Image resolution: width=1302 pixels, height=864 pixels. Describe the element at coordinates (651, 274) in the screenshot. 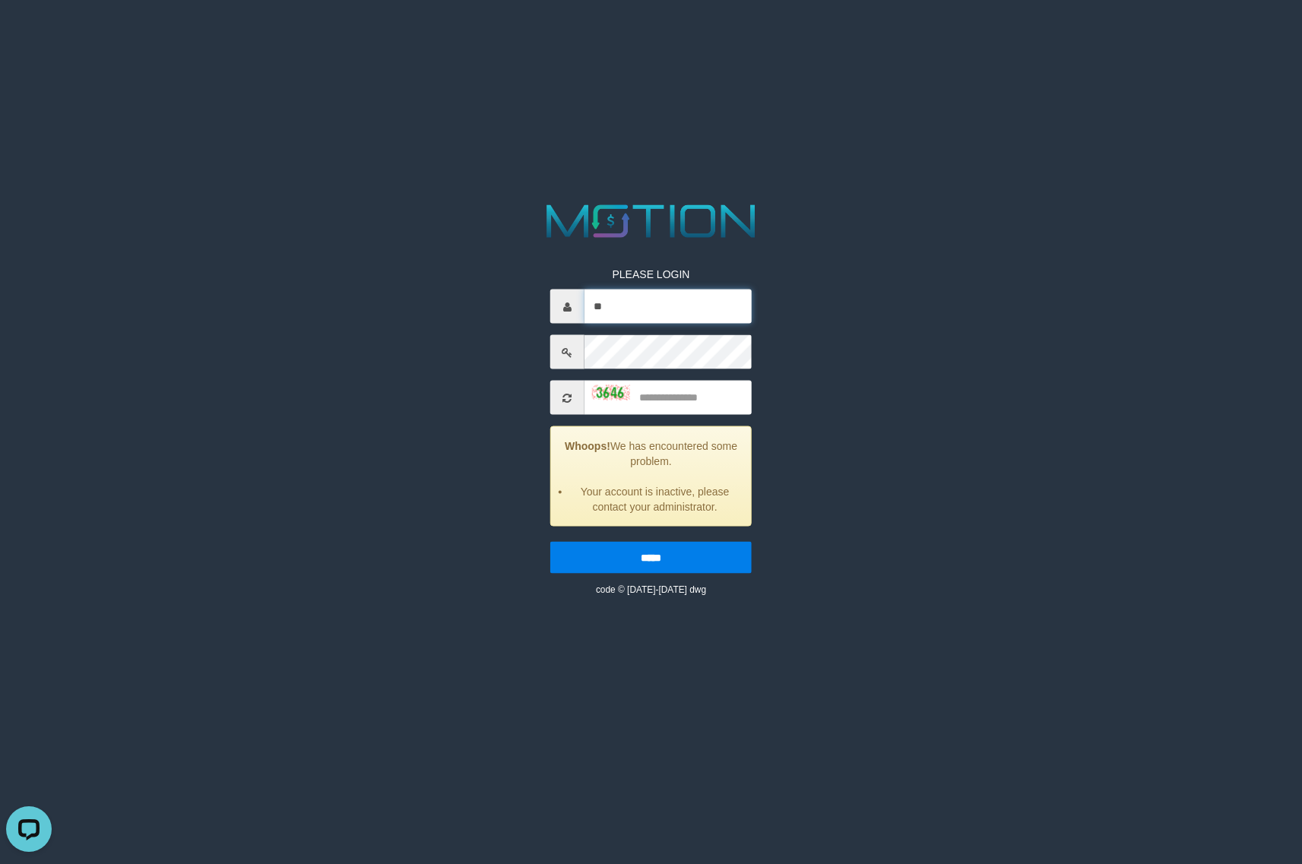

I see `p: PLEASE LOGIN` at that location.